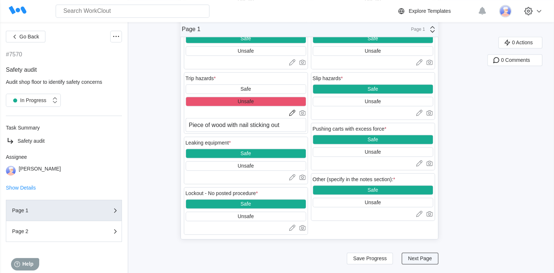 The width and height of the screenshot is (554, 273). I want to click on a: Safety audit, so click(64, 141).